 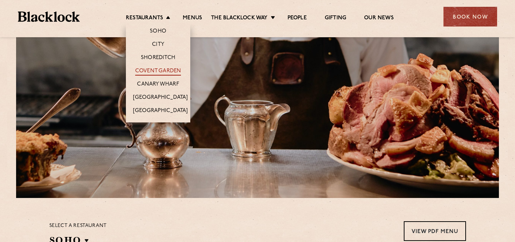 I want to click on a: Covent Garden, so click(x=158, y=72).